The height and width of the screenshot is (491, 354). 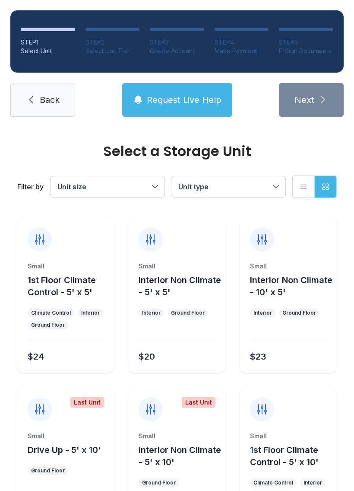 What do you see at coordinates (242, 51) in the screenshot?
I see `div: Make Payment` at bounding box center [242, 51].